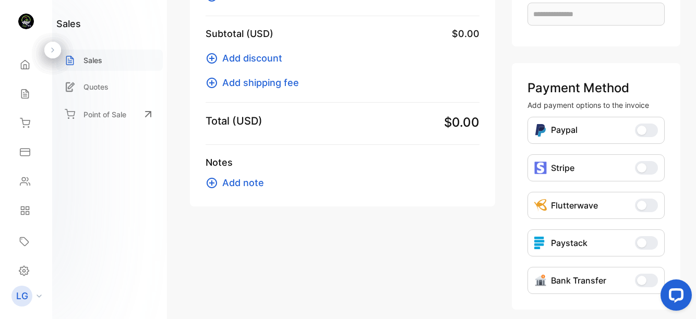  Describe the element at coordinates (596, 88) in the screenshot. I see `p: Payment Method` at that location.